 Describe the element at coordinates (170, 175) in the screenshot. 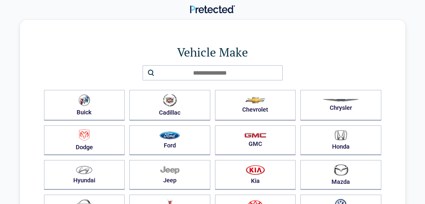

I see `button: Jeep` at that location.